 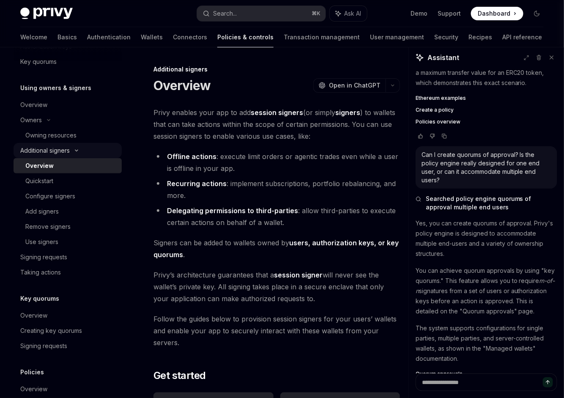 What do you see at coordinates (485, 285) in the screenshot?
I see `em: m-of-n` at bounding box center [485, 285].